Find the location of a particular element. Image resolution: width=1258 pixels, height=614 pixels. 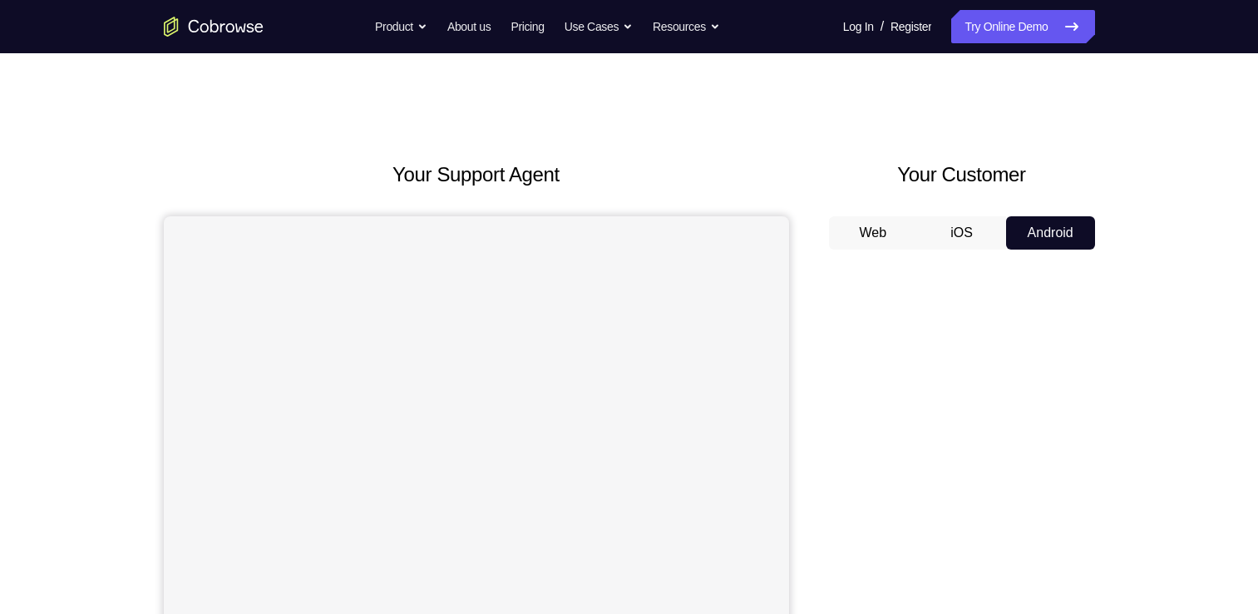

button: Use Cases is located at coordinates (599, 27).